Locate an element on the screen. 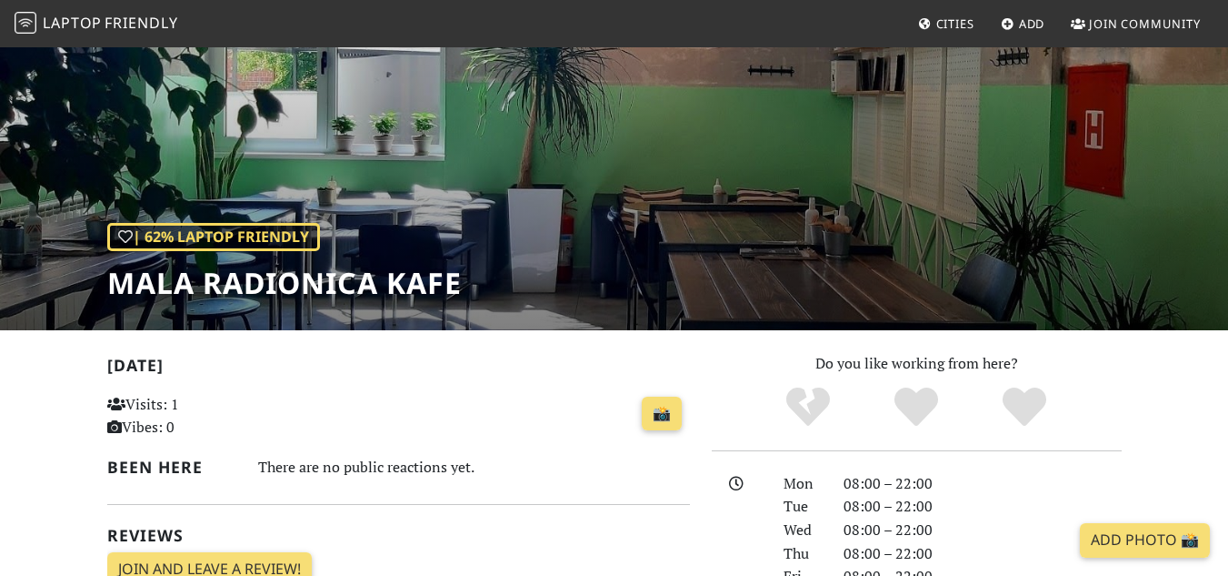  div: Thu is located at coordinates (803, 554).